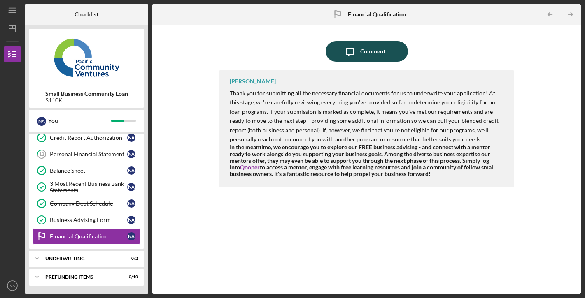 This screenshot has width=585, height=298. What do you see at coordinates (12, 286) in the screenshot?
I see `text: NA` at bounding box center [12, 286].